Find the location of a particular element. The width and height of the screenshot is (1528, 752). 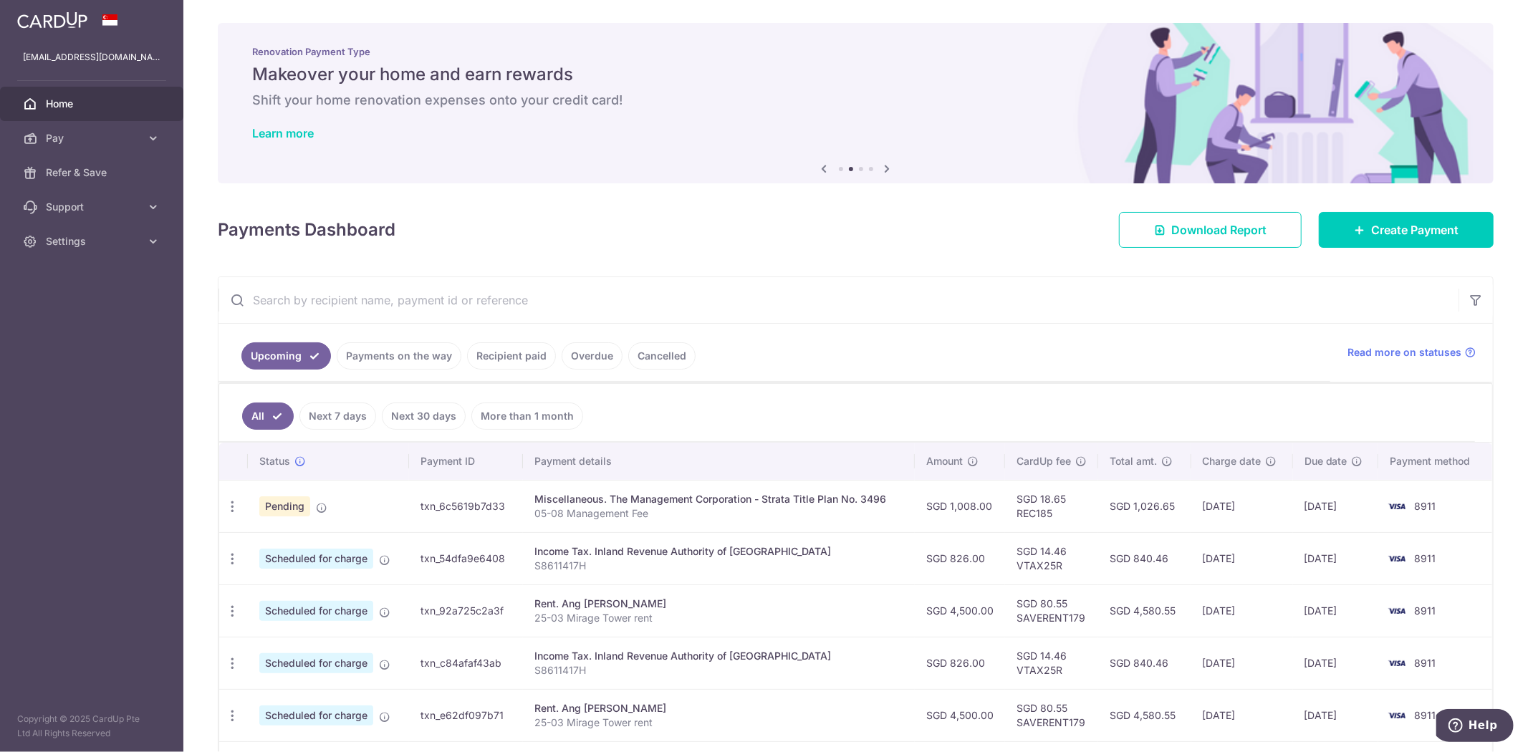

p: 05-08 Management Fee is located at coordinates (719, 514).